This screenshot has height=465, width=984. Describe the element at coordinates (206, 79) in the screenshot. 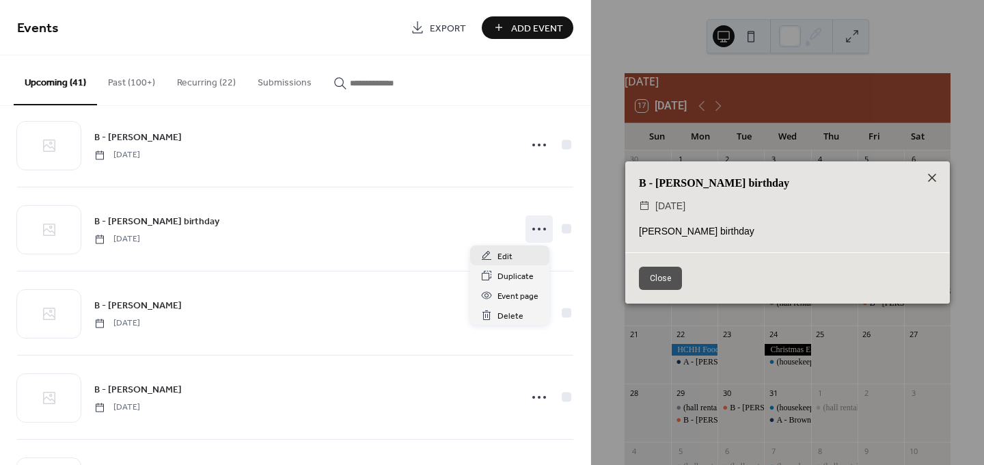

I see `button: Recurring (22)` at that location.